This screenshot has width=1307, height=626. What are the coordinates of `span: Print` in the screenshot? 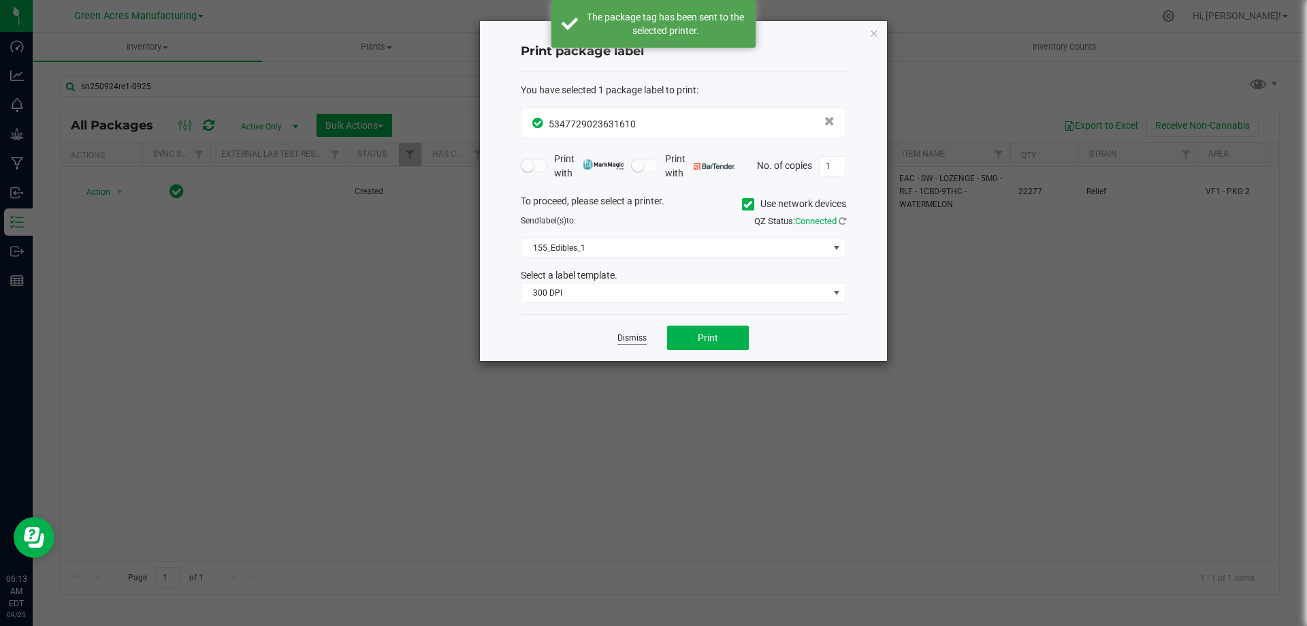 It's located at (708, 338).